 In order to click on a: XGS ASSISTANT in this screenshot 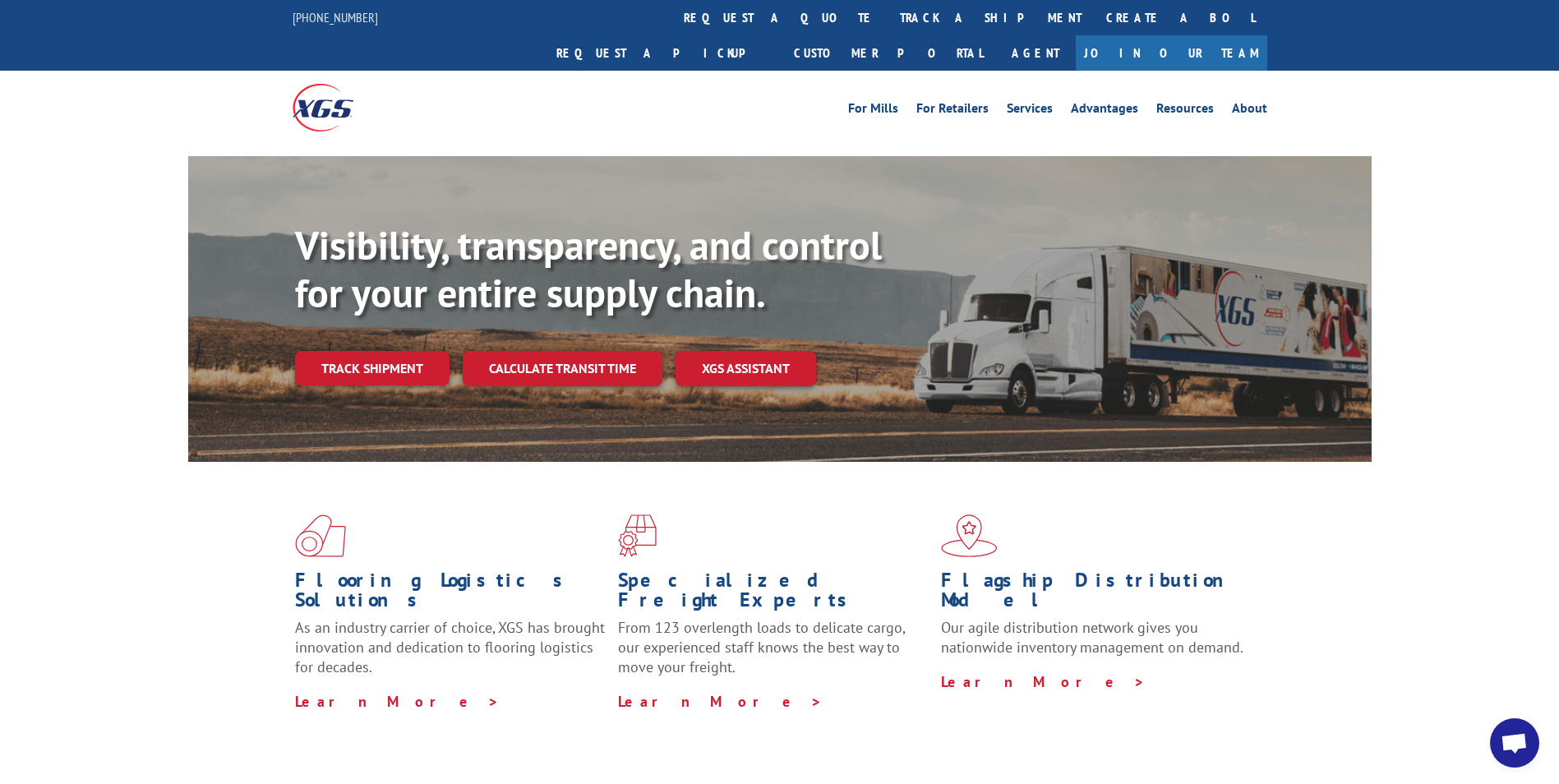, I will do `click(746, 368)`.